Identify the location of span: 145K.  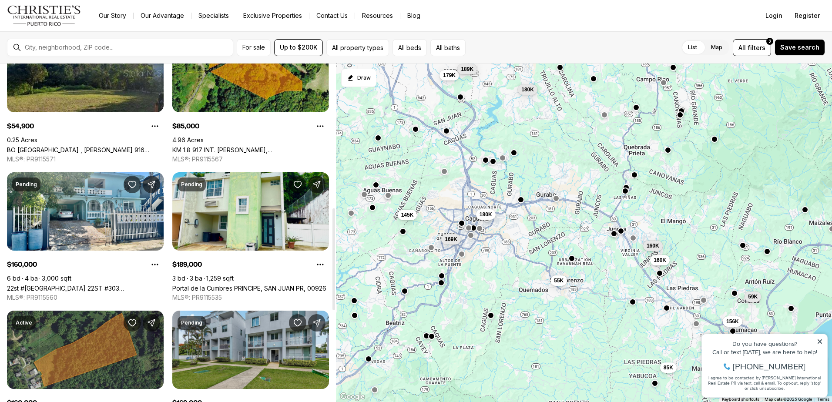
(407, 214).